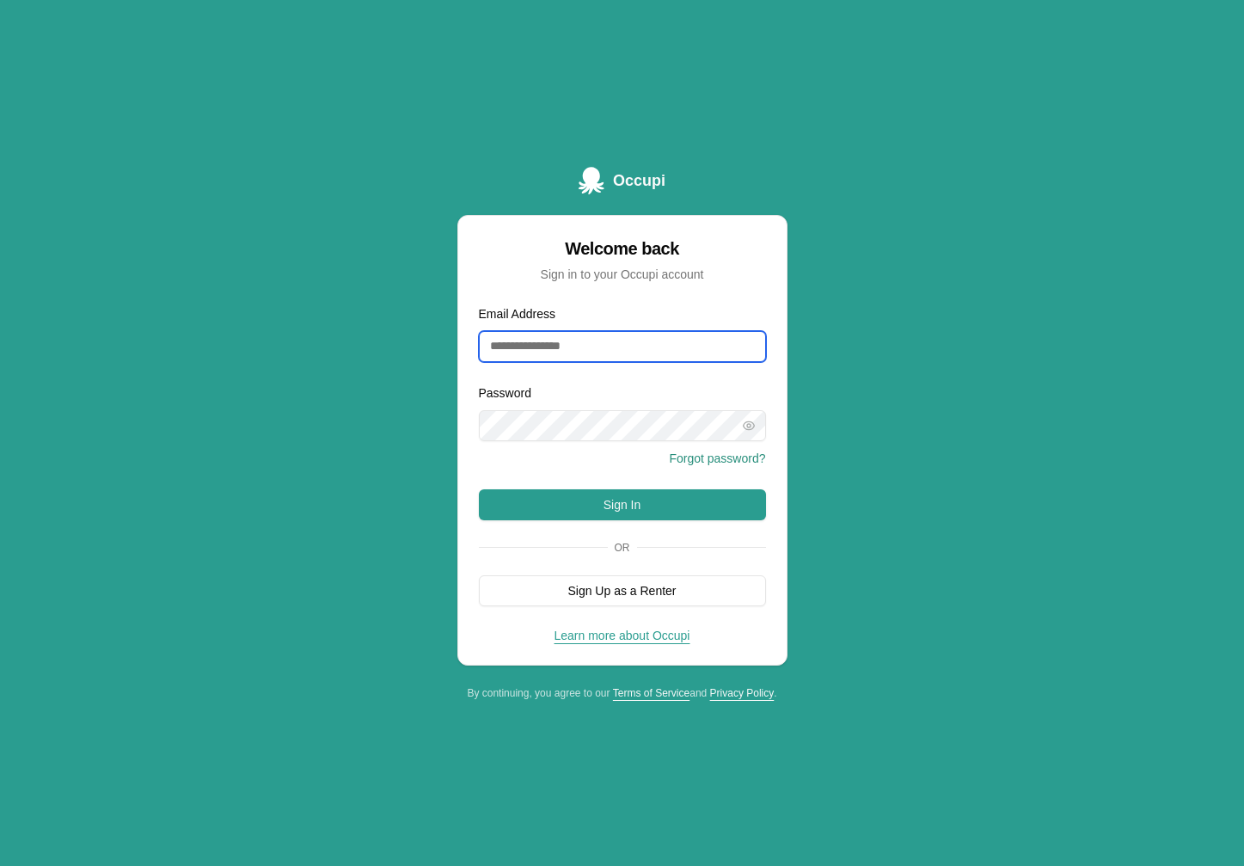 This screenshot has width=1244, height=866. Describe the element at coordinates (517, 314) in the screenshot. I see `label: Email Address` at that location.